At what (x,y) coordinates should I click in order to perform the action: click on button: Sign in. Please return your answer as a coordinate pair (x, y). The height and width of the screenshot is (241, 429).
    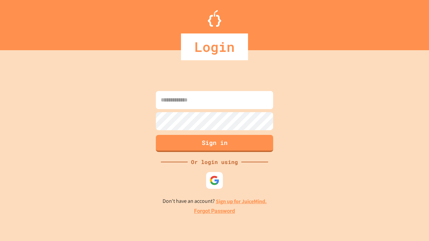
    Looking at the image, I should click on (215, 144).